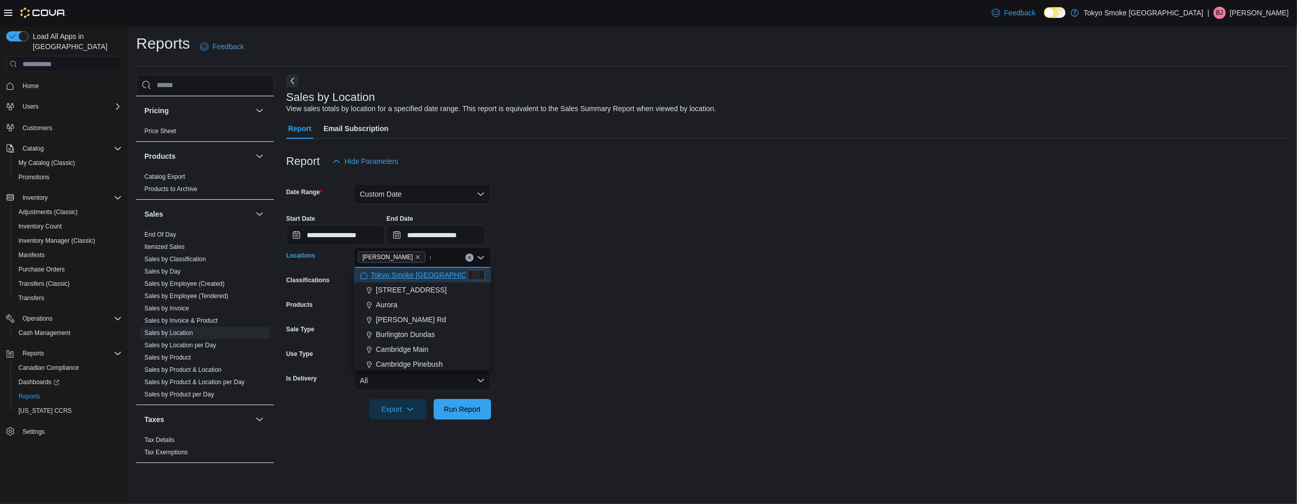 The image size is (1297, 504). What do you see at coordinates (304, 192) in the screenshot?
I see `label: Date Range` at bounding box center [304, 192].